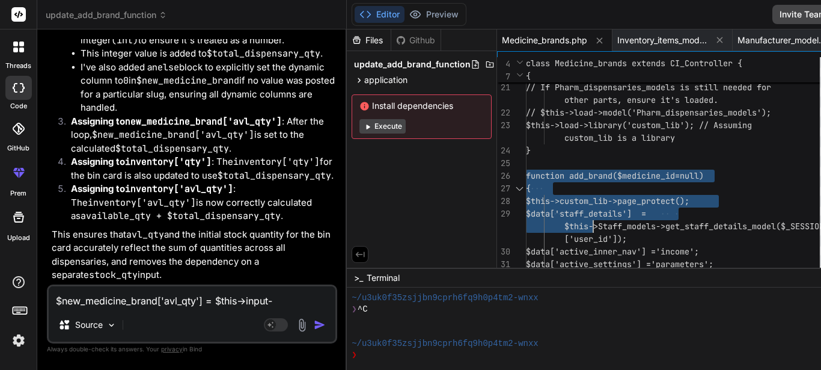 The width and height of the screenshot is (821, 370). Describe the element at coordinates (504, 112) in the screenshot. I see `div: 22` at that location.